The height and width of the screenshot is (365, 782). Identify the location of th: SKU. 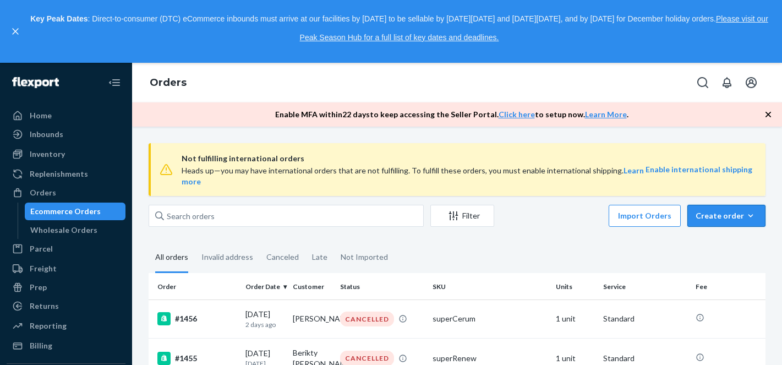
(490, 286).